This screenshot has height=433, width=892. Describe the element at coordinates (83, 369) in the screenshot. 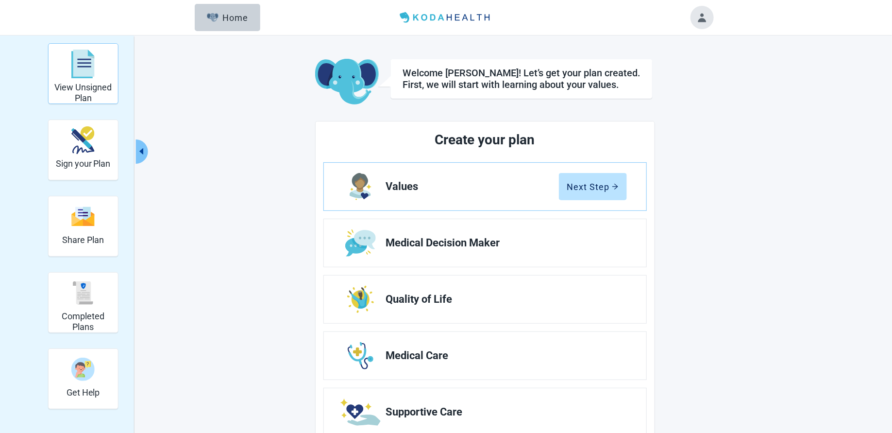

I see `img: person-question-x68TBcxA.svg` at that location.